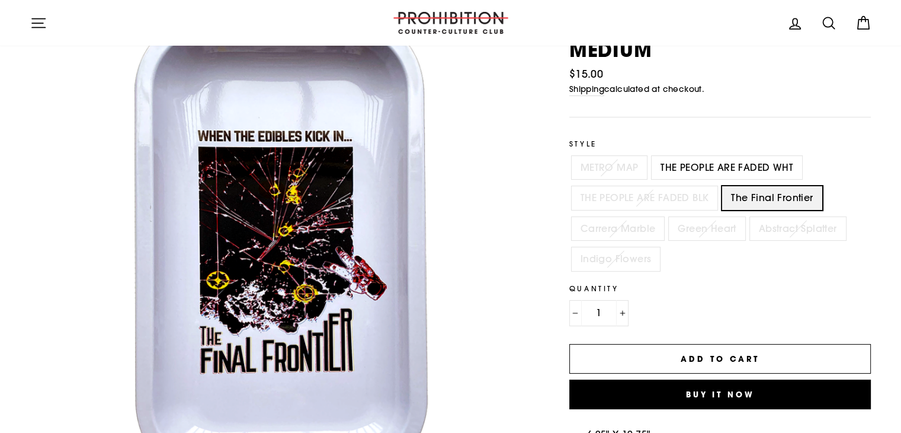 This screenshot has height=433, width=901. I want to click on label: THE PEOPLE ARE FADED BLK, so click(645, 198).